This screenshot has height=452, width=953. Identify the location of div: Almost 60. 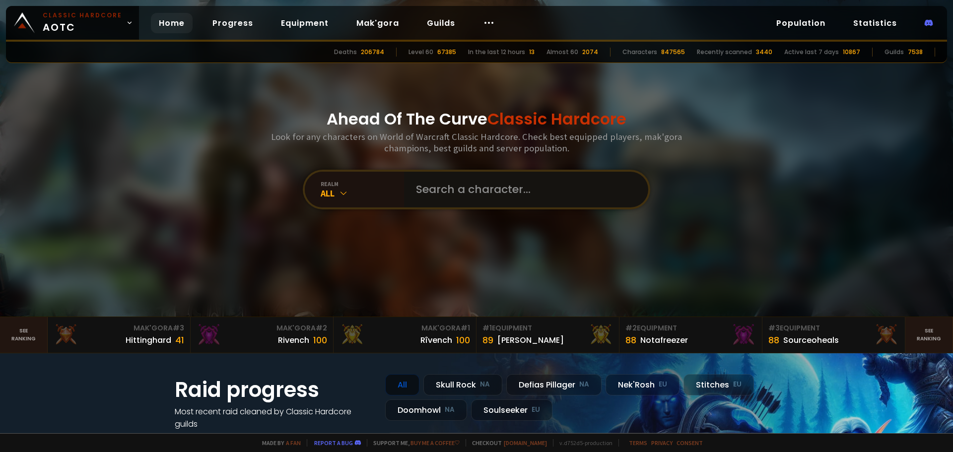
(562, 52).